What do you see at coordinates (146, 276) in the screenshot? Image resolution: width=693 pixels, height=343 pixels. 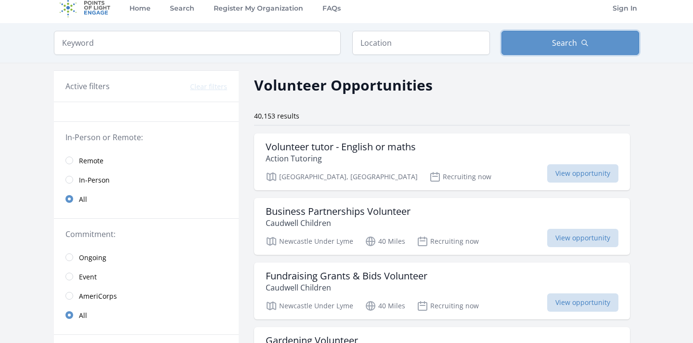 I see `a: Event` at bounding box center [146, 276].